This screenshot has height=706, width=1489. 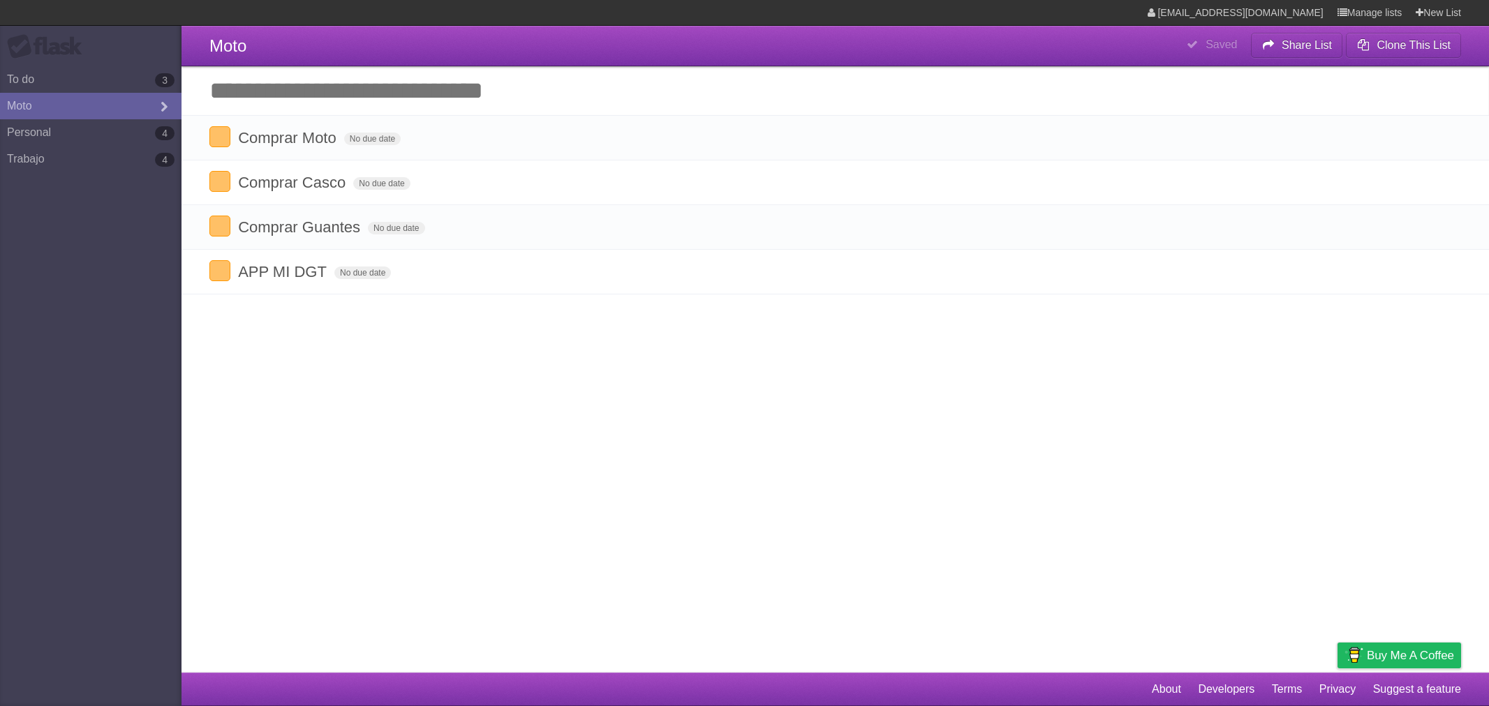 What do you see at coordinates (284, 271) in the screenshot?
I see `span: APP MI DGT` at bounding box center [284, 271].